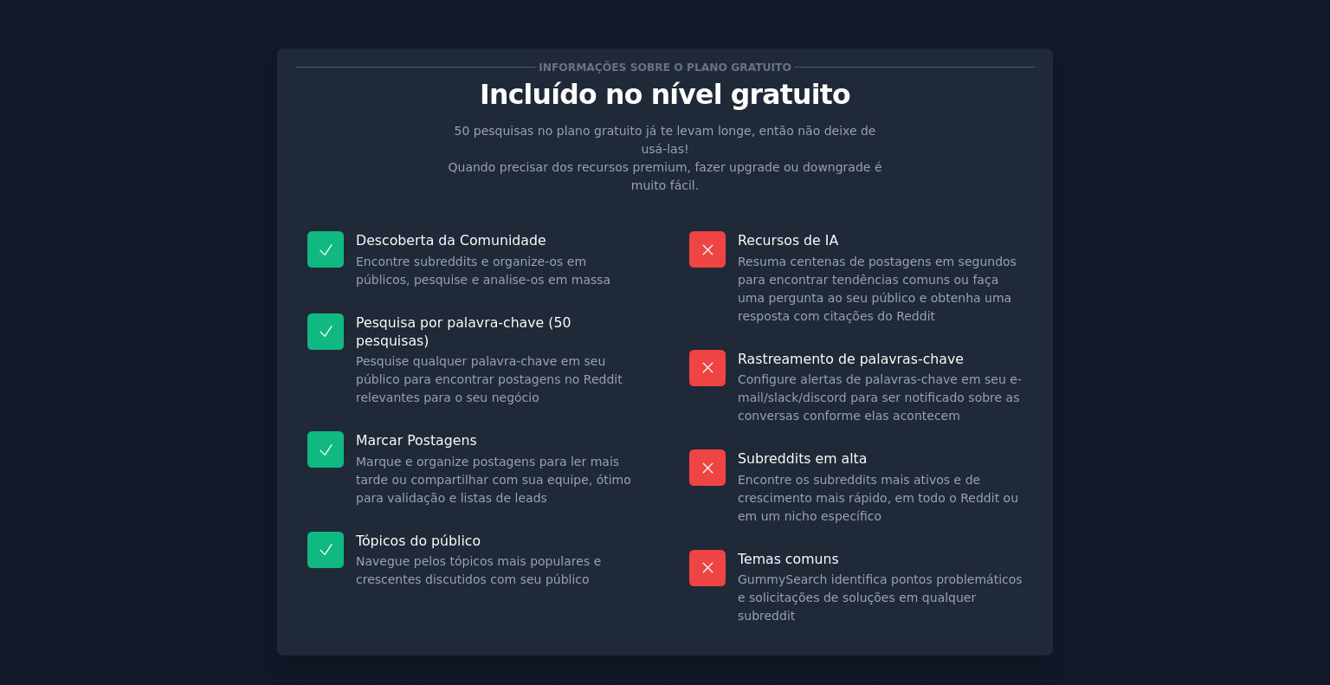 The image size is (1330, 685). What do you see at coordinates (802, 458) in the screenshot?
I see `font: Subreddits em alta` at bounding box center [802, 458].